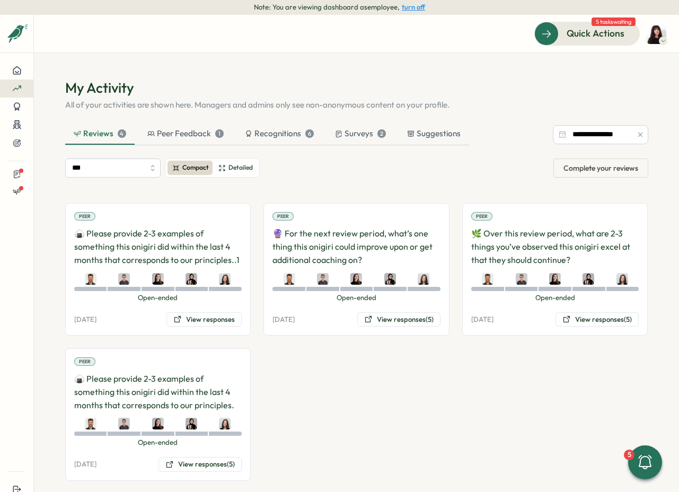 The width and height of the screenshot is (679, 492). What do you see at coordinates (196, 168) in the screenshot?
I see `span: Compact` at bounding box center [196, 168].